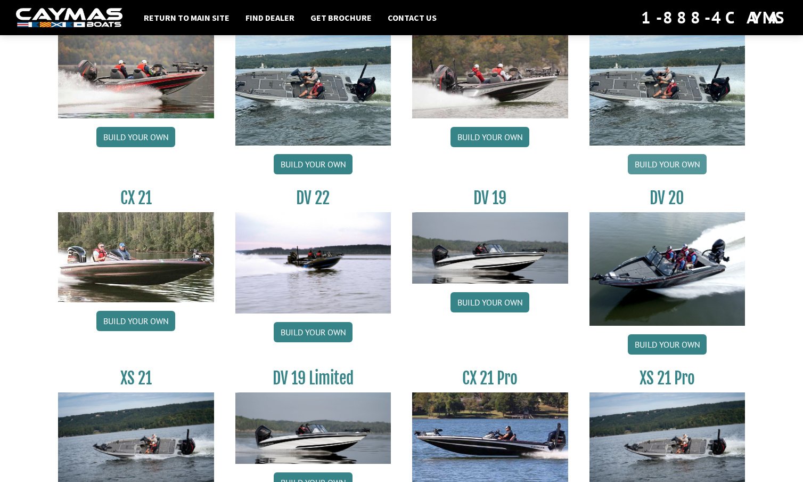 This screenshot has height=482, width=803. What do you see at coordinates (490, 437) in the screenshot?
I see `img: CX-21Pro_thumbnail.jpg` at bounding box center [490, 437].